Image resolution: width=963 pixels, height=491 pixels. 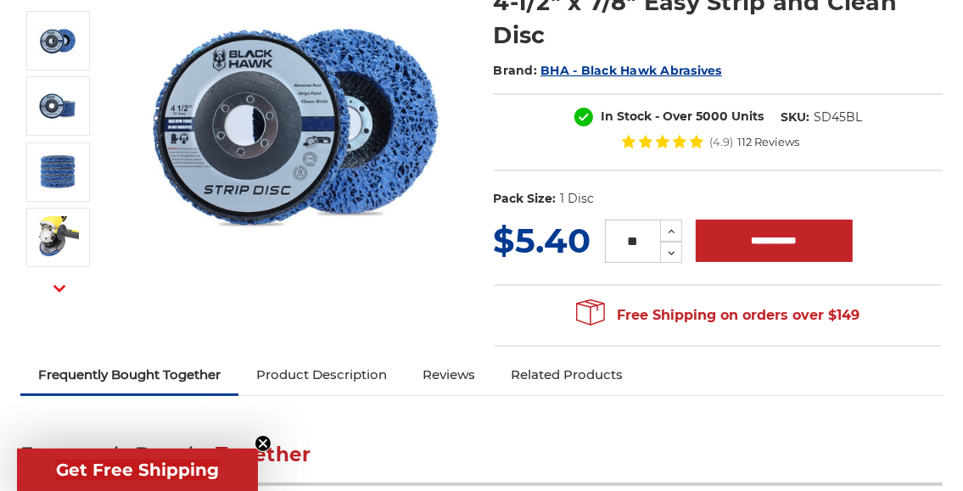 What do you see at coordinates (626, 116) in the screenshot?
I see `span: In Stock` at bounding box center [626, 116].